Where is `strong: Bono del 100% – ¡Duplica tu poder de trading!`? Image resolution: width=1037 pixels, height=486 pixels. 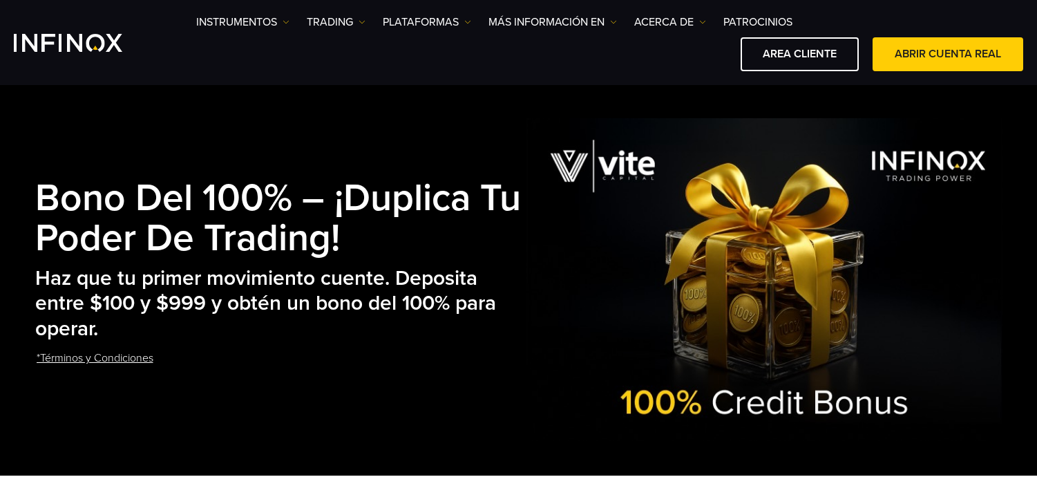 strong: Bono del 100% – ¡Duplica tu poder de trading! is located at coordinates (278, 218).